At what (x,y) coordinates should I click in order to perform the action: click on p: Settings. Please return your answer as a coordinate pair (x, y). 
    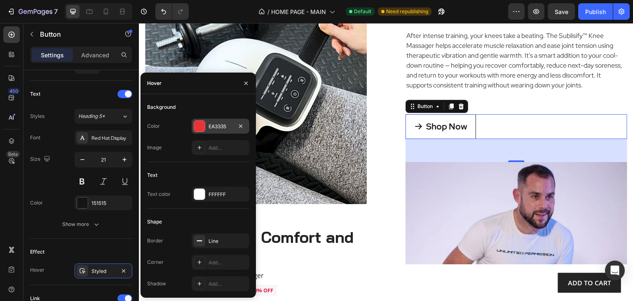
    Looking at the image, I should click on (52, 55).